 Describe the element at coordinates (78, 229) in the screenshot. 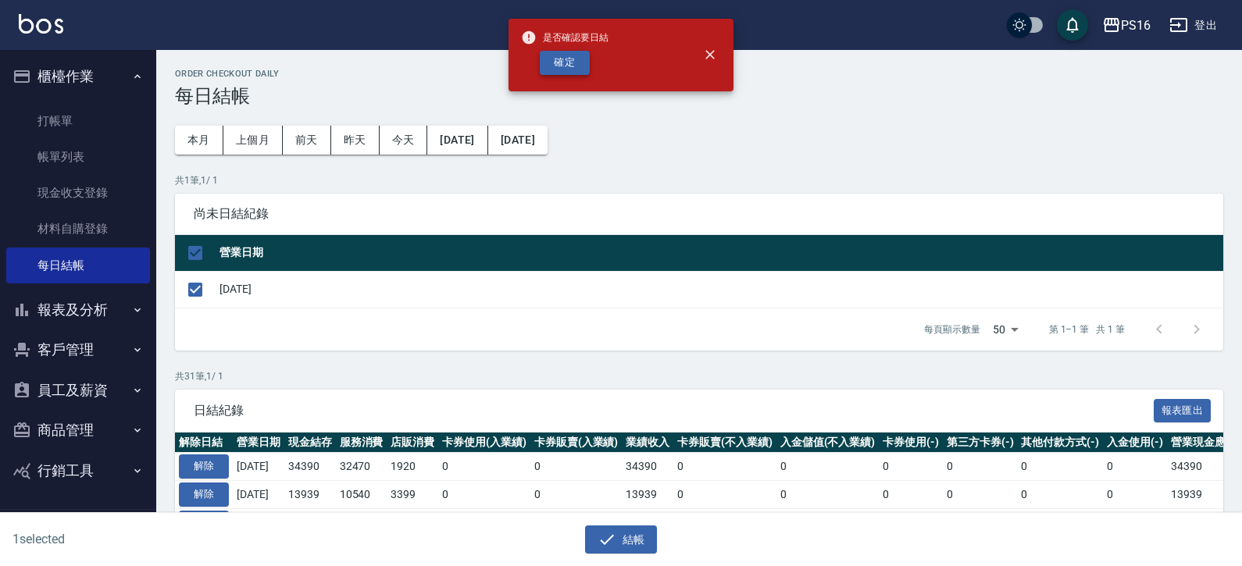

I see `a: 材料自購登錄` at that location.